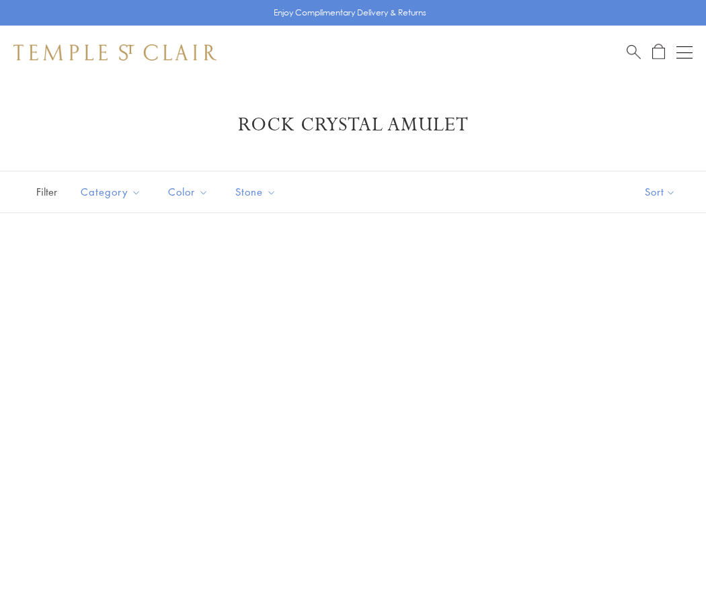  What do you see at coordinates (255, 192) in the screenshot?
I see `button: Stone` at bounding box center [255, 192].